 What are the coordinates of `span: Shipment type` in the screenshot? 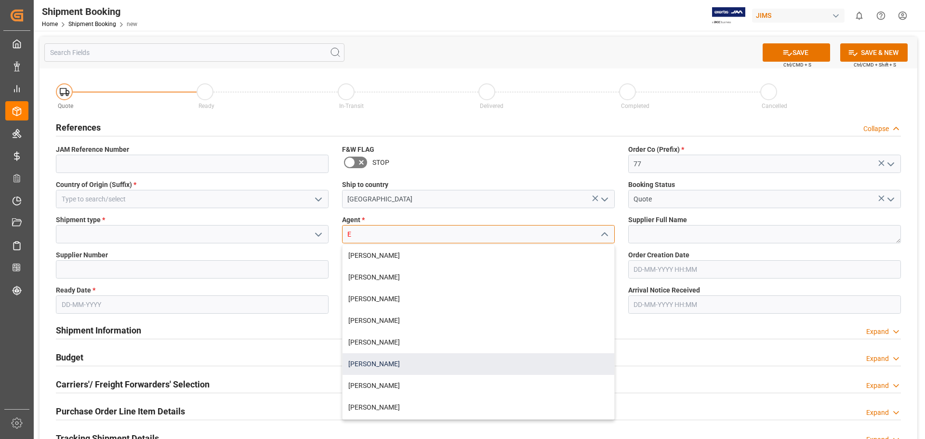 It's located at (80, 220).